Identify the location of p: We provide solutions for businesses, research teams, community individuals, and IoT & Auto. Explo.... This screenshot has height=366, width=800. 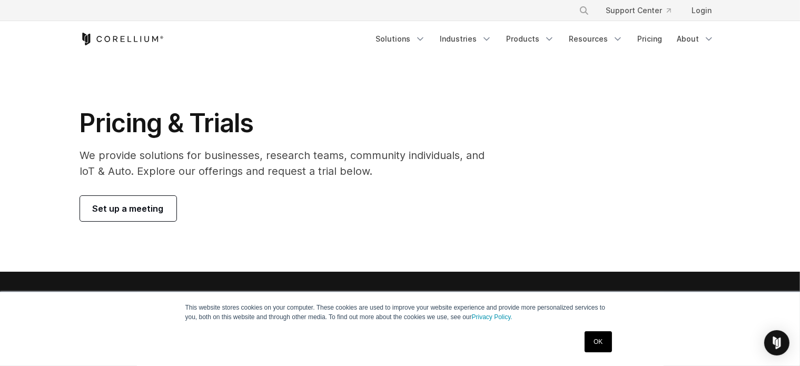
(290, 163).